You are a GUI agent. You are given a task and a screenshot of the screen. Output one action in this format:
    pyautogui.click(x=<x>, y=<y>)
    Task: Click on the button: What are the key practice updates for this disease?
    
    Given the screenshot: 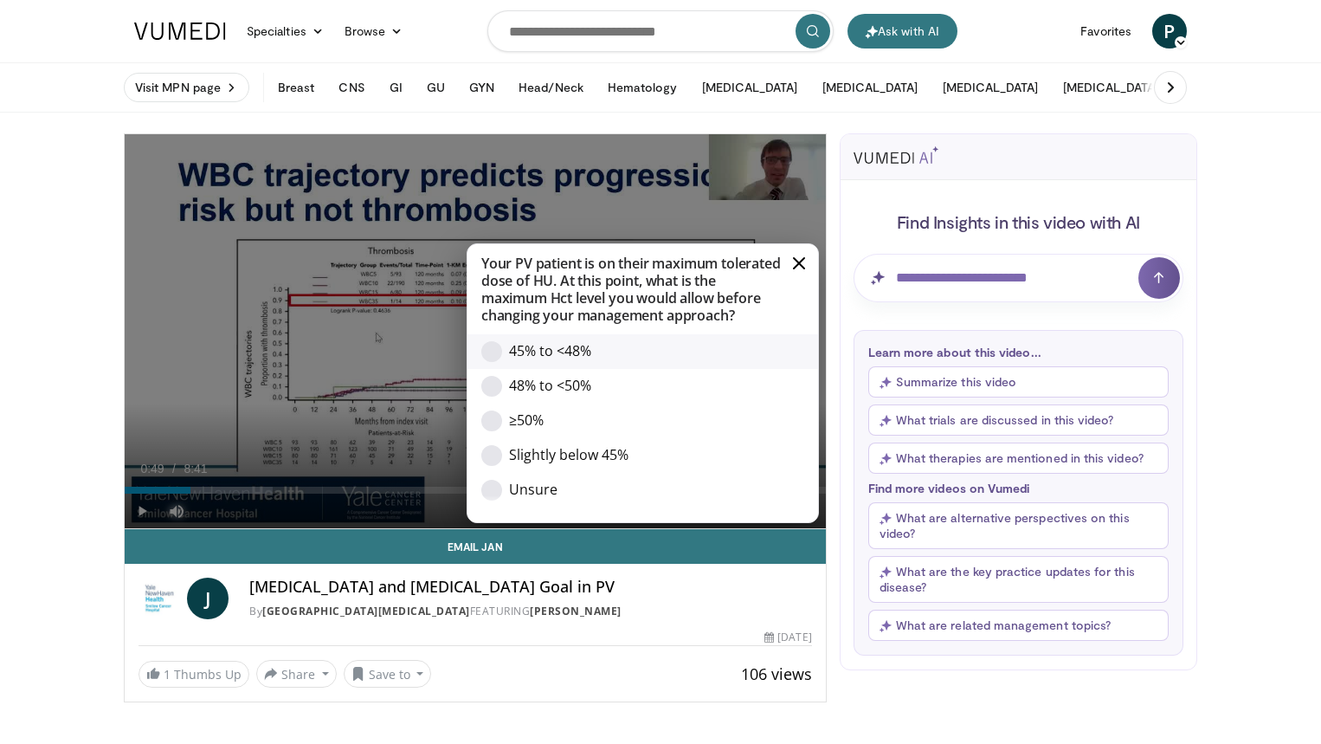 What is the action you would take?
    pyautogui.click(x=1018, y=579)
    